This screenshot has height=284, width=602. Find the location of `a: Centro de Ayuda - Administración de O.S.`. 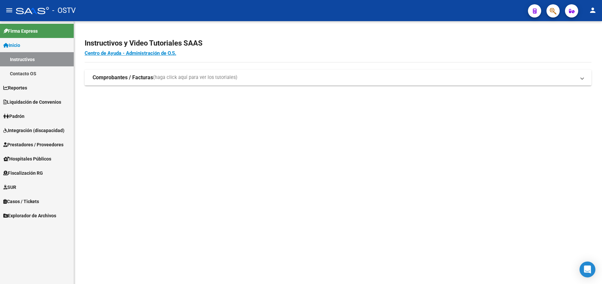

a: Centro de Ayuda - Administración de O.S. is located at coordinates (130, 53).